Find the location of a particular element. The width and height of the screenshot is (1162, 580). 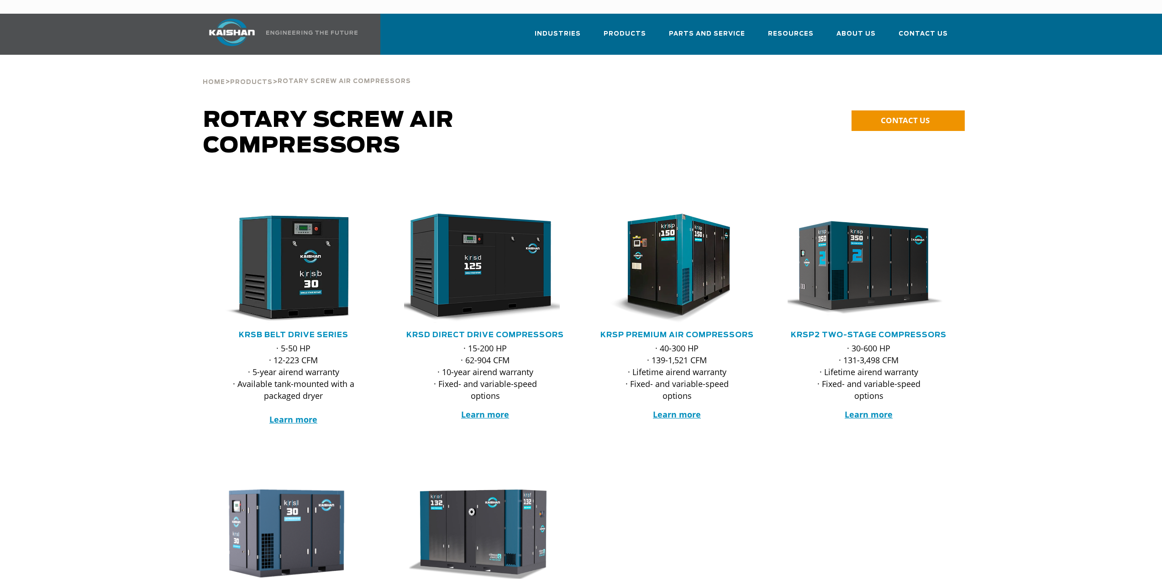

span: About Us is located at coordinates (856, 34).